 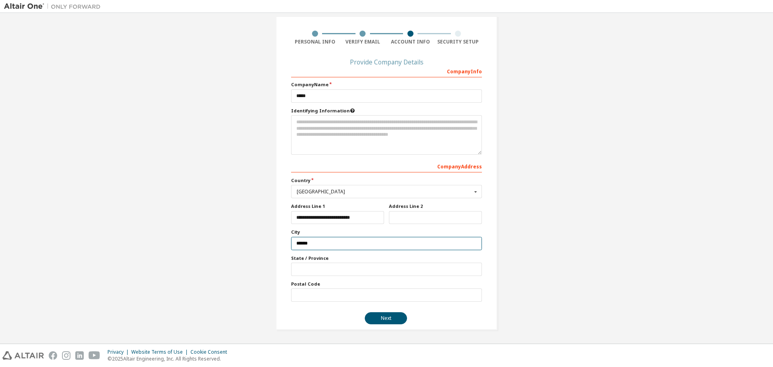 What do you see at coordinates (386, 284) in the screenshot?
I see `label: Postal Code` at bounding box center [386, 284].